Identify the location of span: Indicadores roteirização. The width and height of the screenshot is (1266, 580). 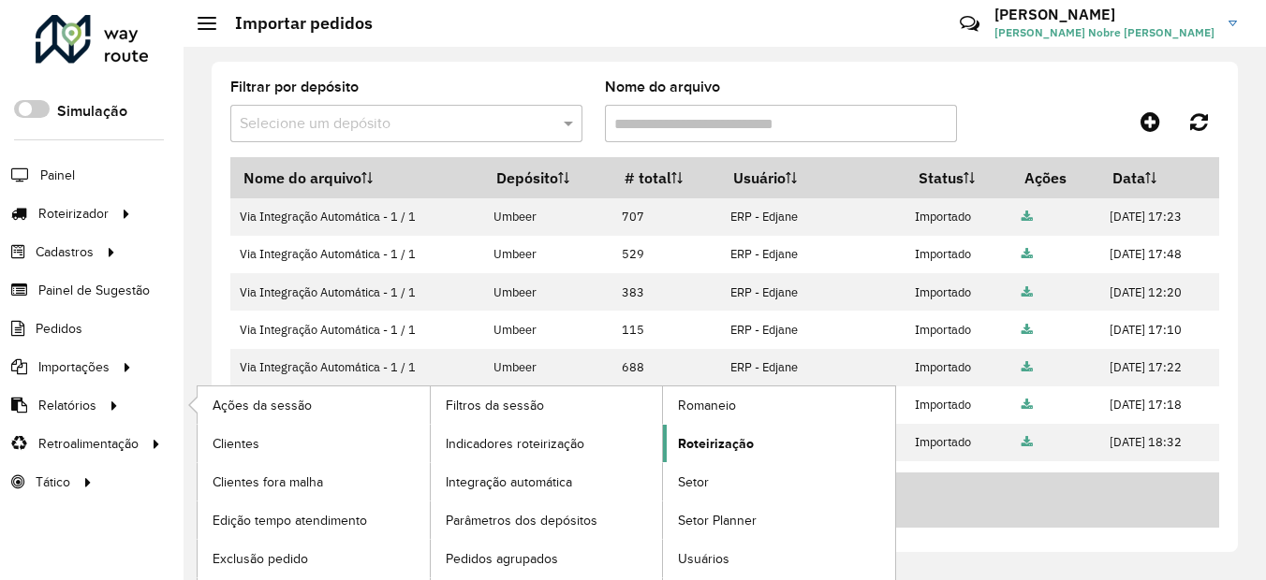
(515, 444).